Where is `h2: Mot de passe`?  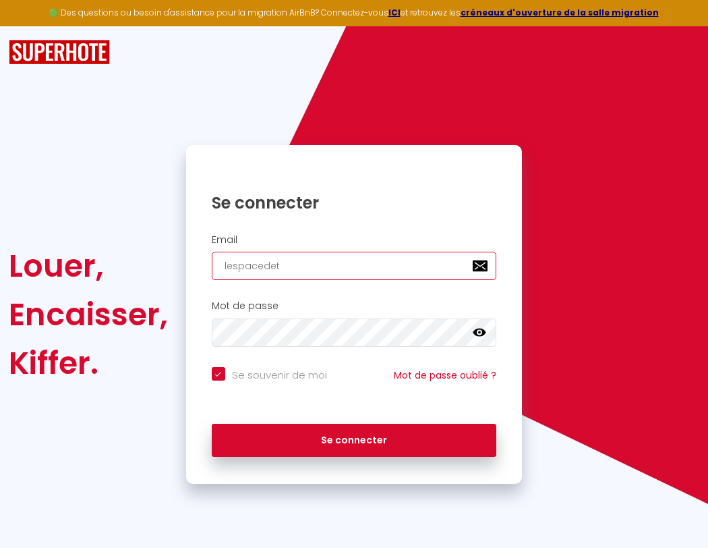
h2: Mot de passe is located at coordinates (354, 306).